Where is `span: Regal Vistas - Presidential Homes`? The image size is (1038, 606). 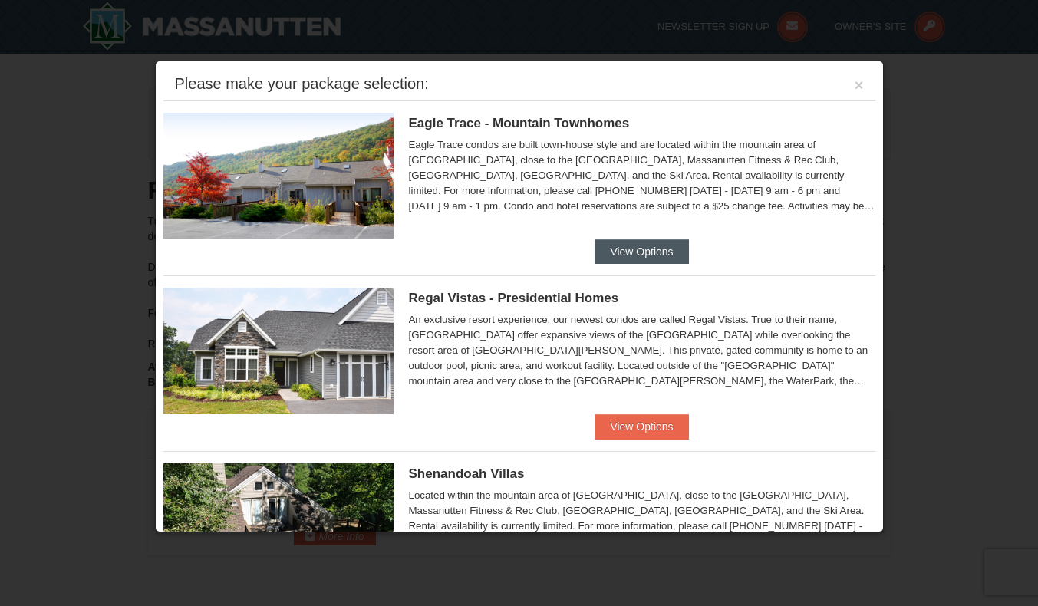
span: Regal Vistas - Presidential Homes is located at coordinates (514, 298).